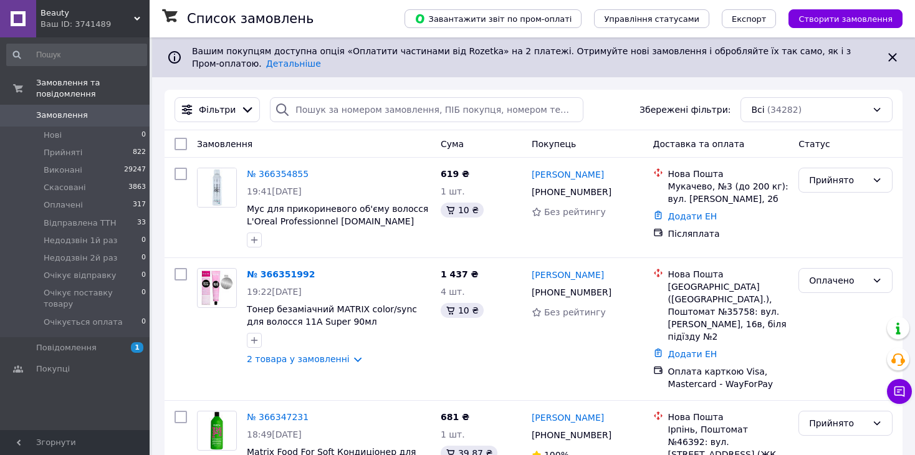 The width and height of the screenshot is (915, 455). Describe the element at coordinates (52, 135) in the screenshot. I see `span: Нові` at that location.